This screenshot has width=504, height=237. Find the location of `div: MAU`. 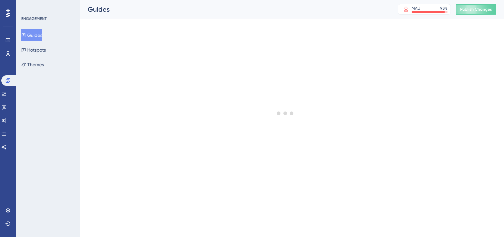

div: MAU is located at coordinates (416, 8).